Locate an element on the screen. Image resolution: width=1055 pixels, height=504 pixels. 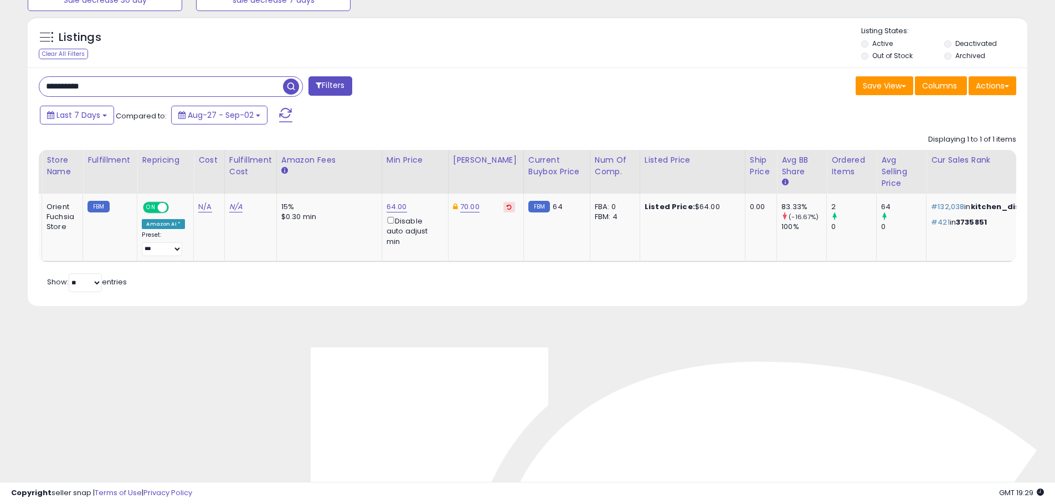
div: 100% is located at coordinates (803, 227).